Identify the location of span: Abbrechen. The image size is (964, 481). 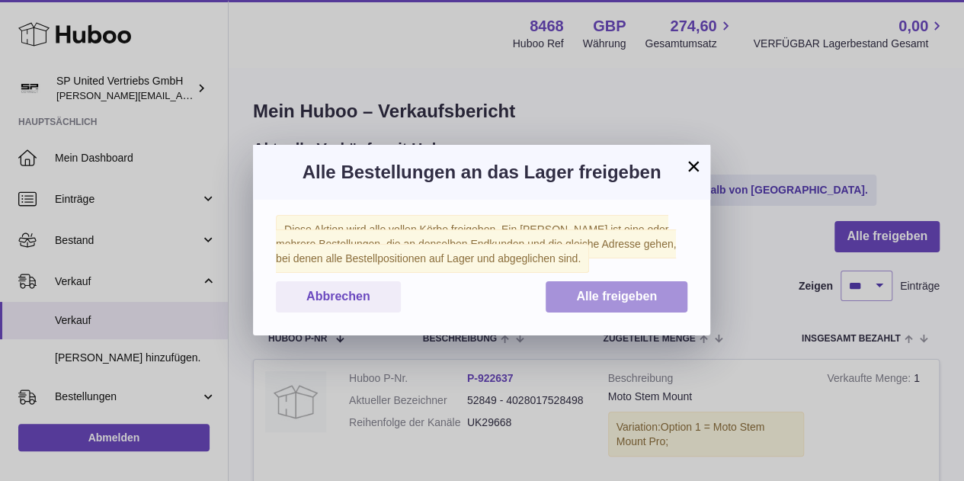
(338, 296).